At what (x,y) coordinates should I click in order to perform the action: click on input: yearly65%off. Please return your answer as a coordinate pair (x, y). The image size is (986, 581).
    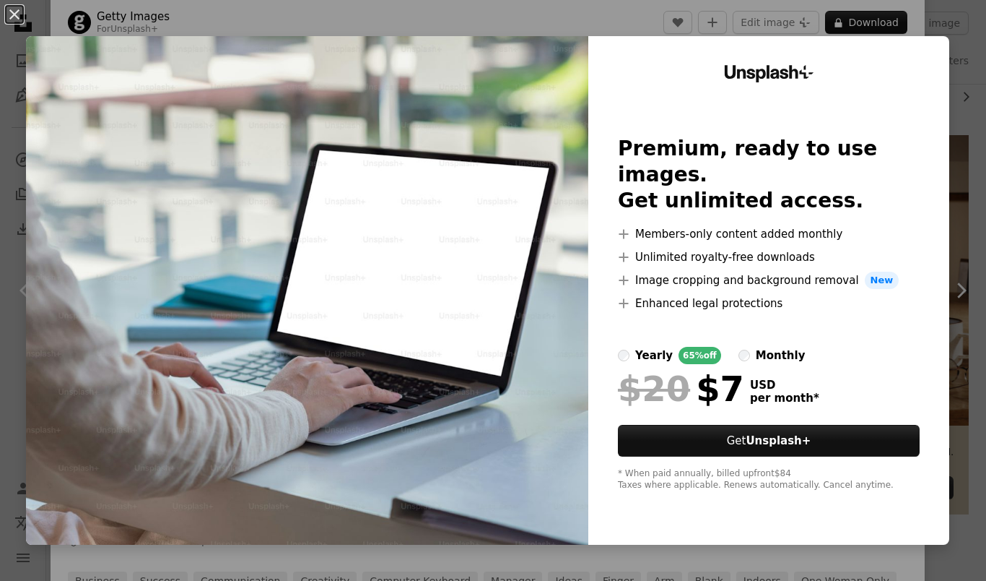
    Looking at the image, I should click on (624, 355).